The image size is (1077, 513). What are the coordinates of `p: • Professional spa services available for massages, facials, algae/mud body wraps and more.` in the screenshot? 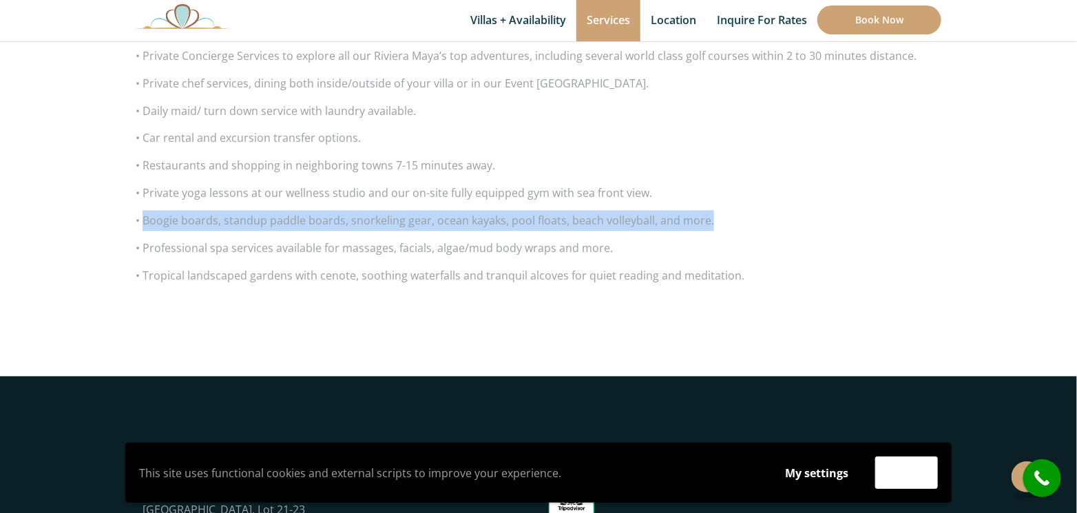 It's located at (538, 249).